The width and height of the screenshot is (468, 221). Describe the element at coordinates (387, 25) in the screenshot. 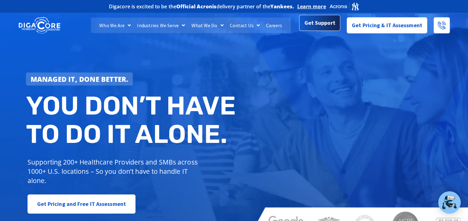

I see `a: Get Pricing & IT Assessment` at that location.